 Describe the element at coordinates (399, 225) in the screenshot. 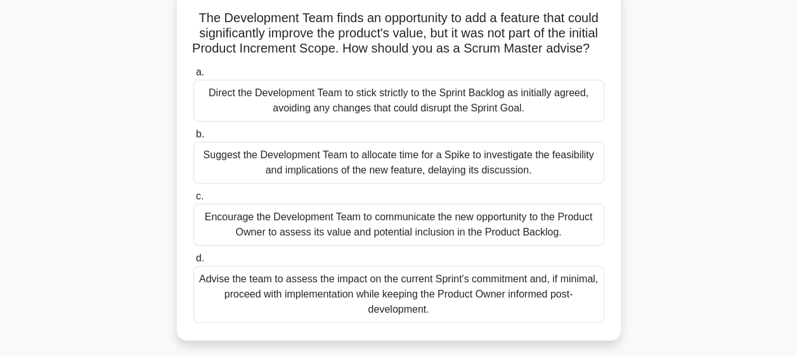

I see `div: Encourage the Development Team to communicate the new opportunity to the Product Owner to assess ...` at that location.